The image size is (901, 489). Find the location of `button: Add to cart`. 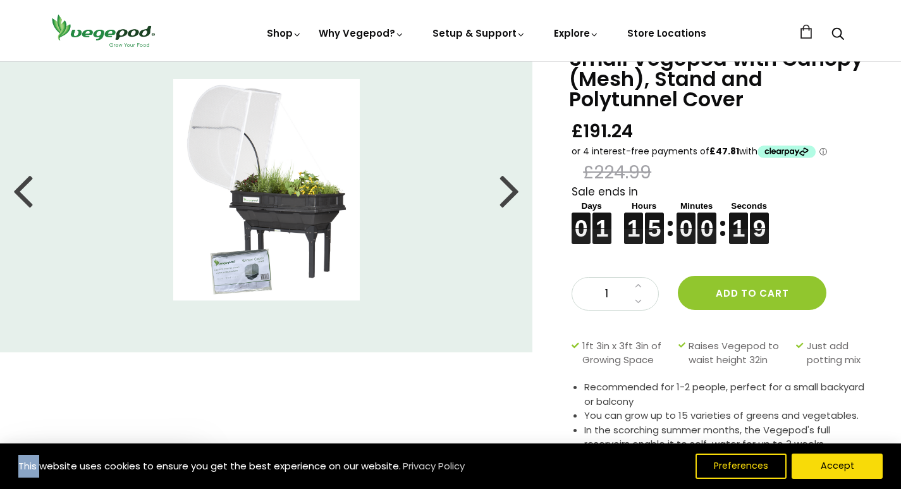

button: Add to cart is located at coordinates (752, 293).